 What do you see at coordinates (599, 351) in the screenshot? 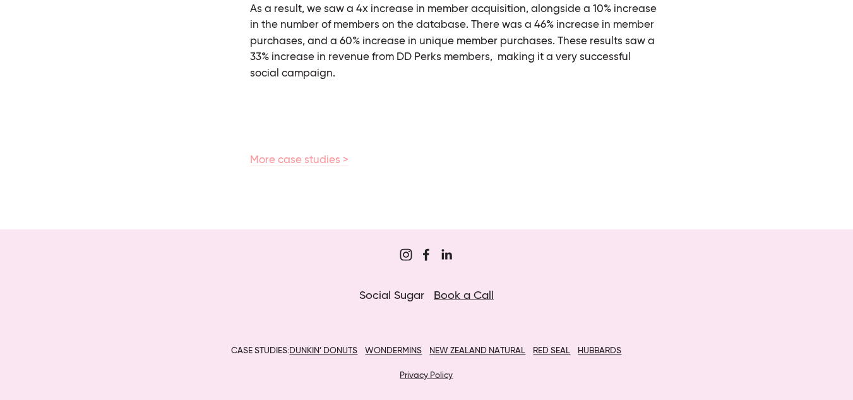
I see `a: HUBBARDS` at bounding box center [599, 351].